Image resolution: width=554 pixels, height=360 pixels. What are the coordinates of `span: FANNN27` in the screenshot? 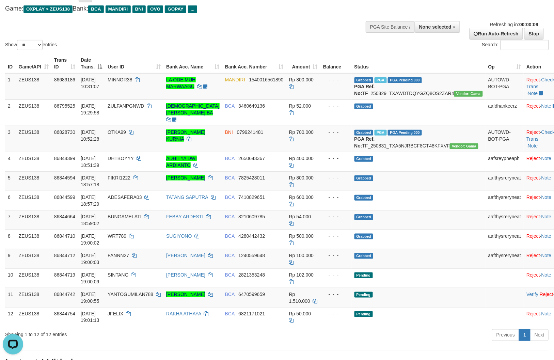 It's located at (118, 256).